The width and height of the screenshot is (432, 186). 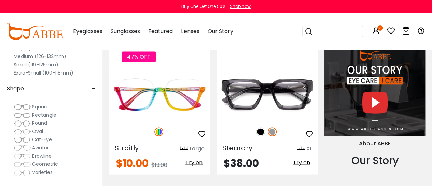 I want to click on img: About Us, so click(x=375, y=90).